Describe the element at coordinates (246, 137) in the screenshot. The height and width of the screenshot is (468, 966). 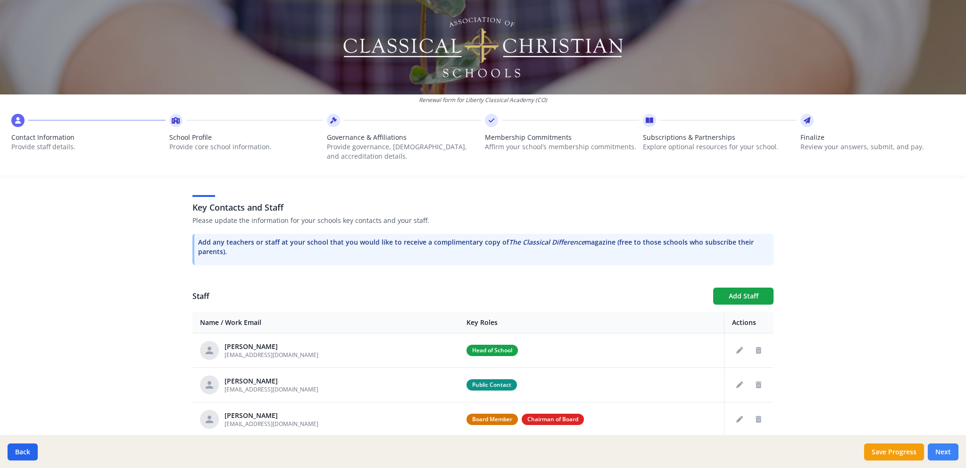
I see `span: School Profile` at that location.